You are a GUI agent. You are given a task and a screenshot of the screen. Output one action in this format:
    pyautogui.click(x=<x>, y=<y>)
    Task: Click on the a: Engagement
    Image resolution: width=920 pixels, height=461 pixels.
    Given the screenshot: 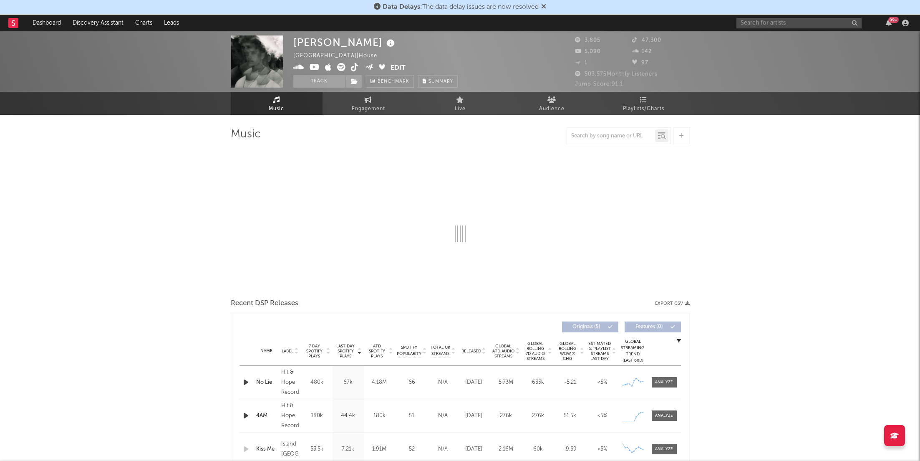 What is the action you would take?
    pyautogui.click(x=368, y=103)
    